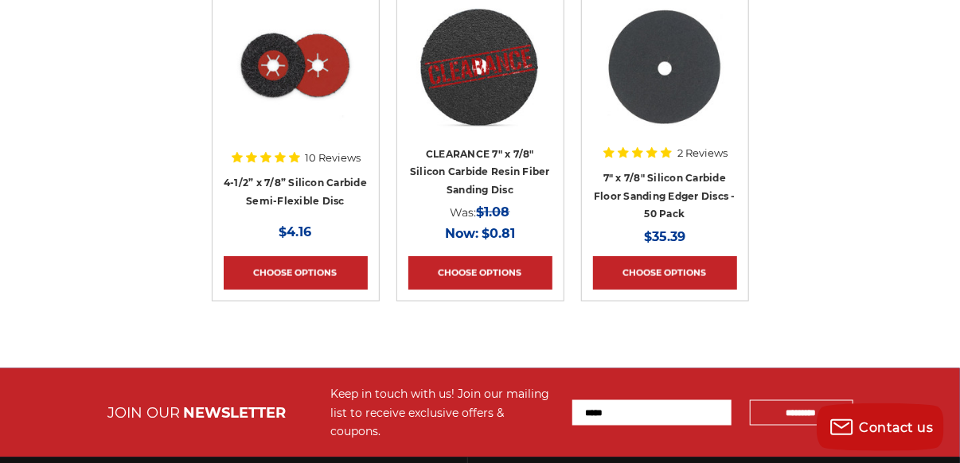 Image resolution: width=960 pixels, height=463 pixels. I want to click on span: 2 Reviews, so click(702, 153).